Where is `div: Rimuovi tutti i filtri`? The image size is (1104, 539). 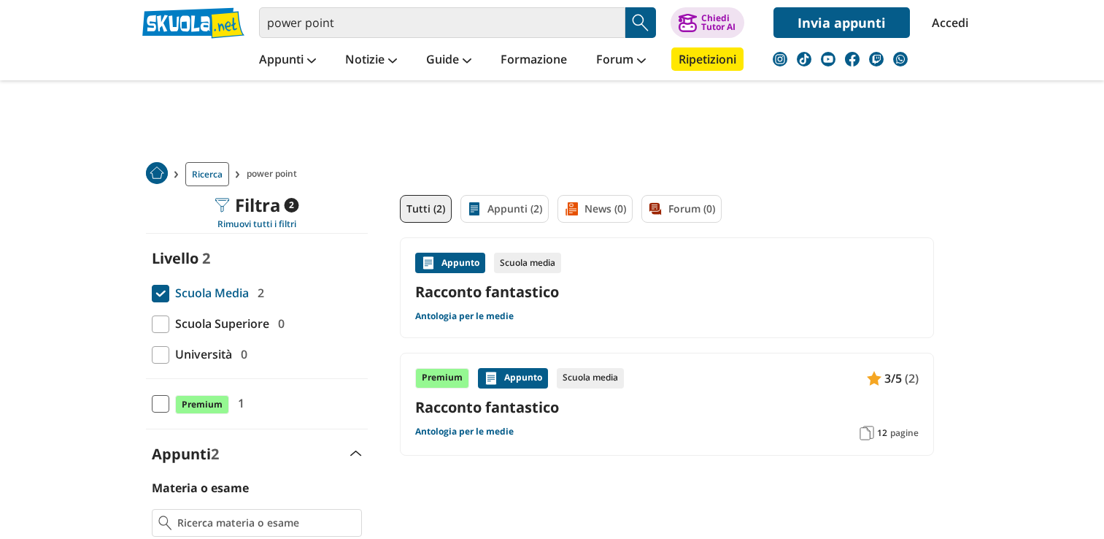 div: Rimuovi tutti i filtri is located at coordinates (257, 224).